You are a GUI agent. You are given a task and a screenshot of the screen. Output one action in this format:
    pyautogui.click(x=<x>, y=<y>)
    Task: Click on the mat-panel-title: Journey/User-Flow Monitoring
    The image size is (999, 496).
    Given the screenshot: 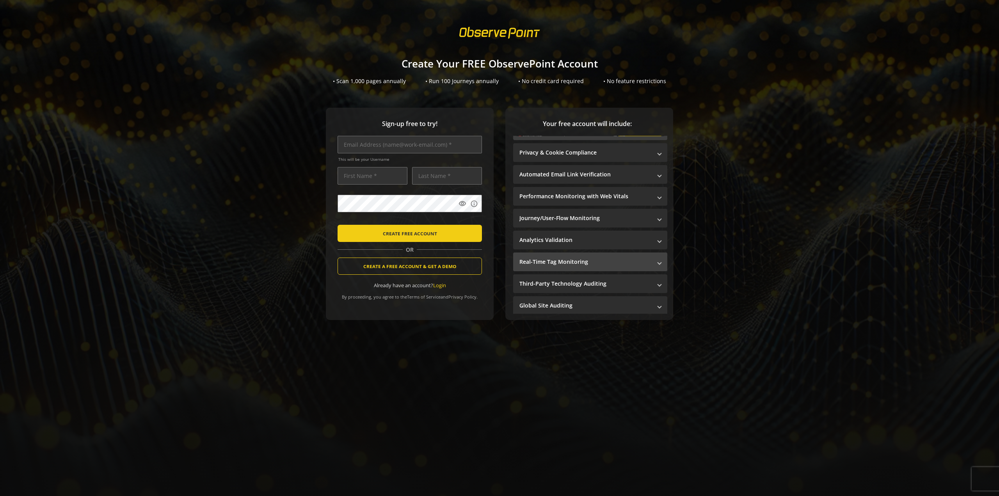 What is the action you would take?
    pyautogui.click(x=585, y=218)
    